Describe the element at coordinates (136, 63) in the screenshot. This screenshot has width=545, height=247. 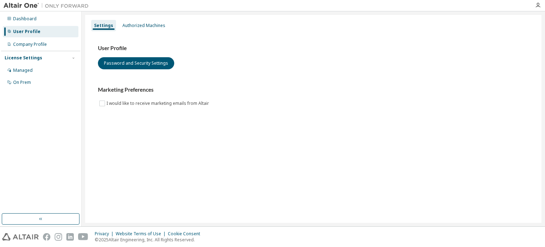
I see `button: Password and Security Settings` at that location.